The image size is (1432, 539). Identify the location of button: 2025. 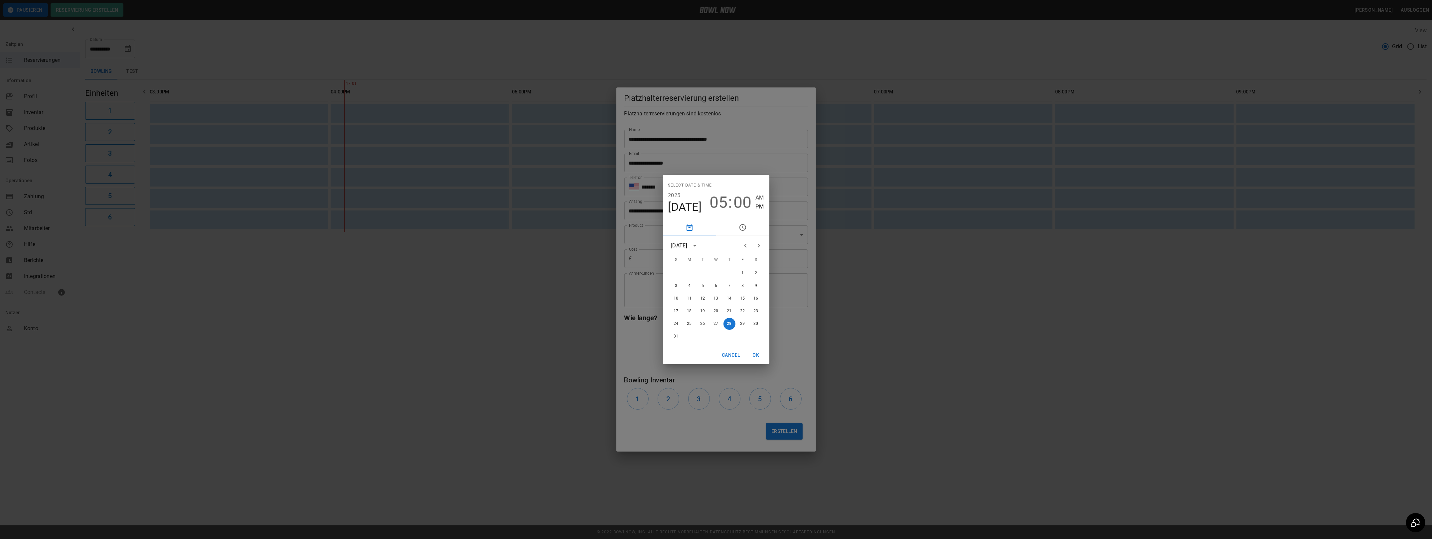
(674, 196).